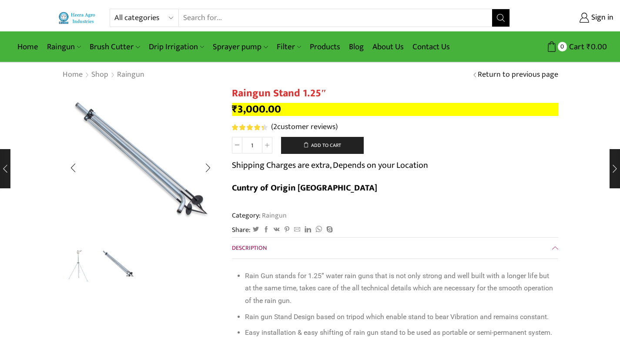 This screenshot has width=620, height=337. I want to click on a: Raingun Stand1, so click(78, 266).